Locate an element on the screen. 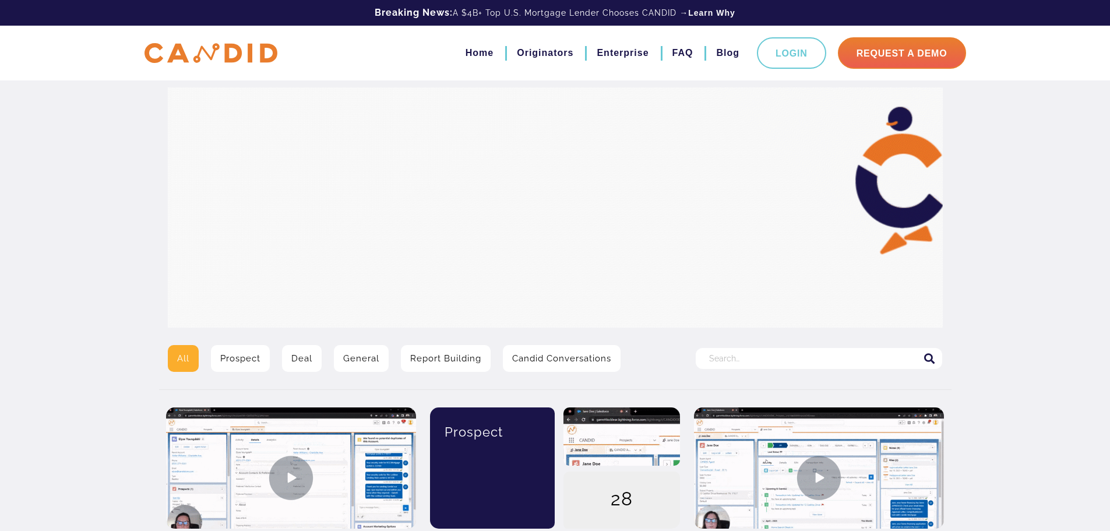  a: Home is located at coordinates (479, 53).